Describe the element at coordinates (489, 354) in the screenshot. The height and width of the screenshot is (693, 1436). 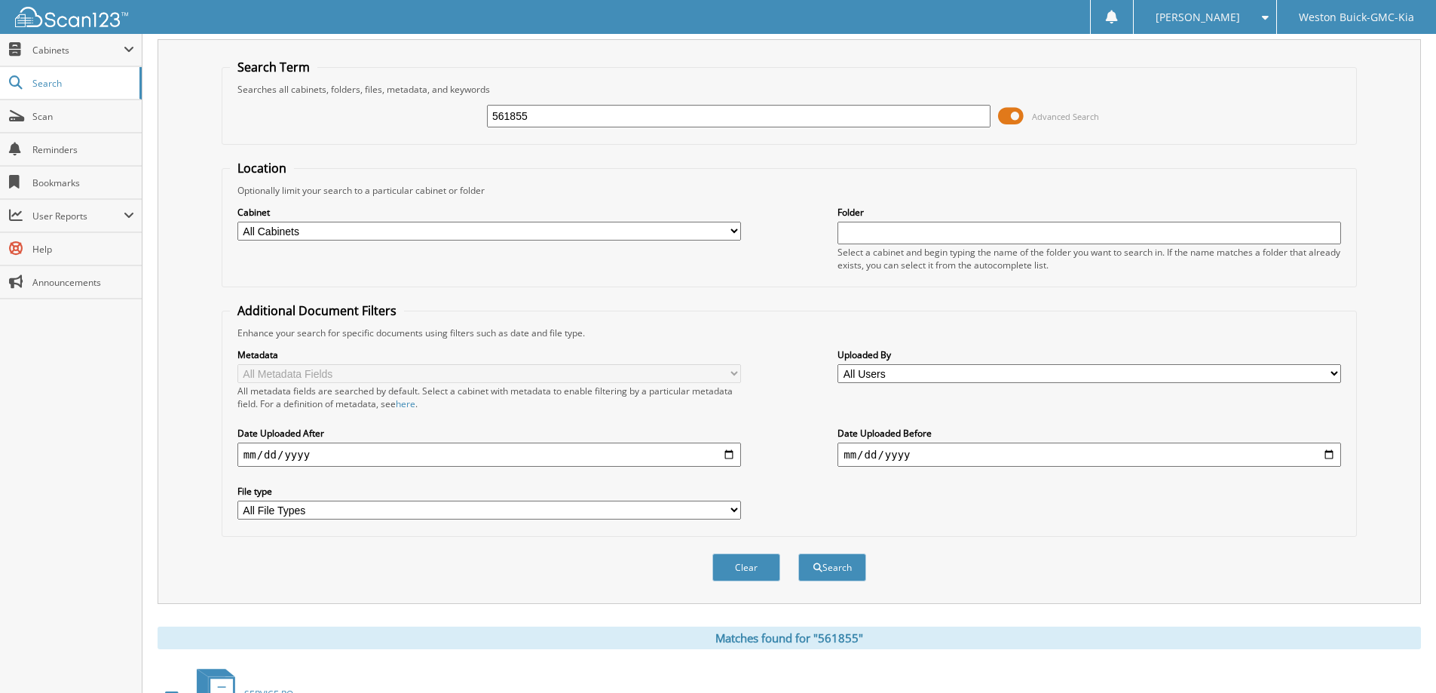
I see `label: Metadata` at that location.